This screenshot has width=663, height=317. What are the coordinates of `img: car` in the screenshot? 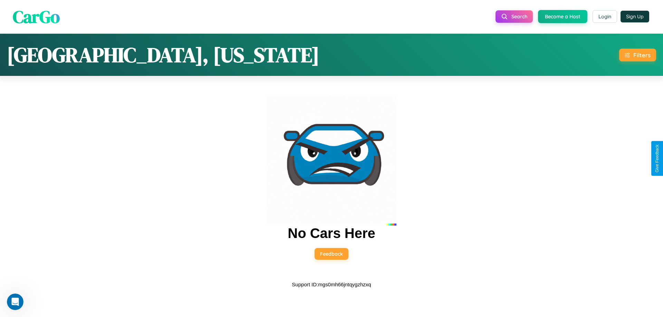 It's located at (331, 161).